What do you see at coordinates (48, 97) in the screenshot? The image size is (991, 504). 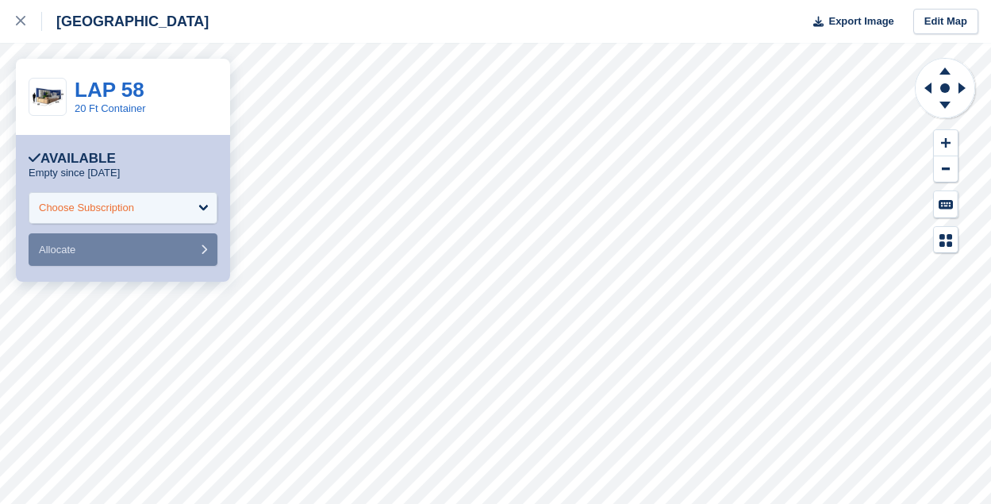 I see `img: 20-ft-container%20(32).jpg` at bounding box center [48, 97].